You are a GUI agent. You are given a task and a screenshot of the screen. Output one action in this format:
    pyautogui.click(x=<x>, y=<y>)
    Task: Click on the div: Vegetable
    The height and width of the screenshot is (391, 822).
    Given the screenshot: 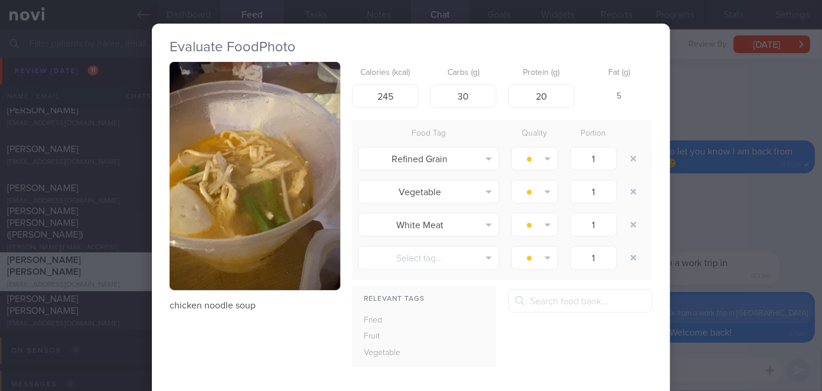 What is the action you would take?
    pyautogui.click(x=390, y=353)
    